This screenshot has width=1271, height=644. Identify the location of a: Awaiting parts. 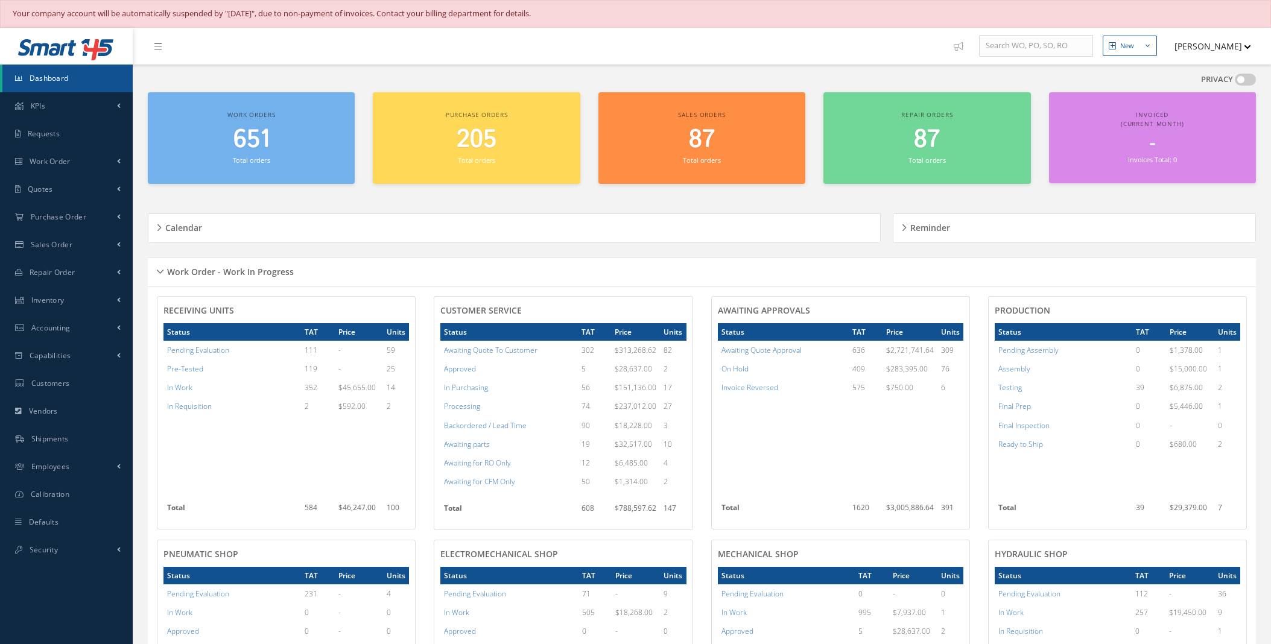
(467, 444).